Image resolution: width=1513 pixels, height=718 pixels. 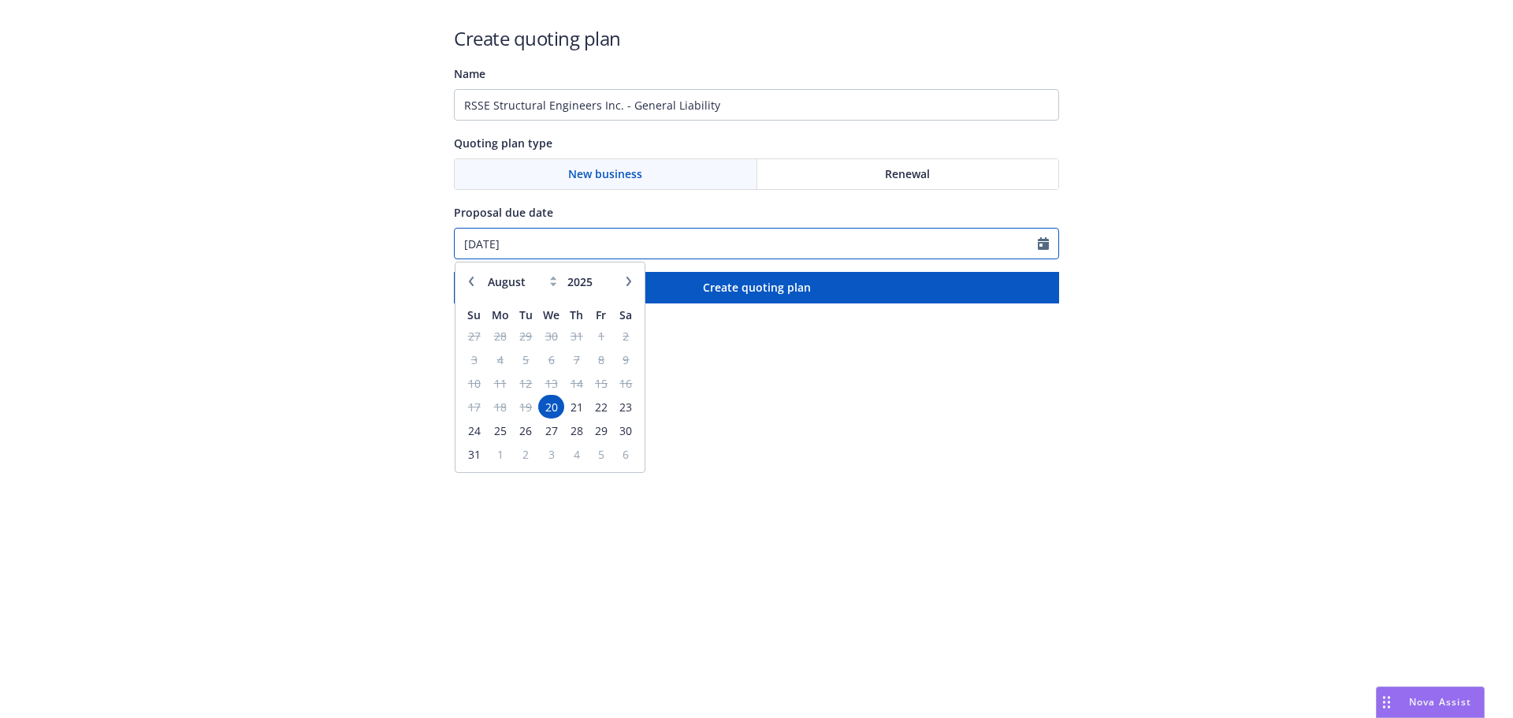 What do you see at coordinates (576, 383) in the screenshot?
I see `td: 14` at bounding box center [576, 383].